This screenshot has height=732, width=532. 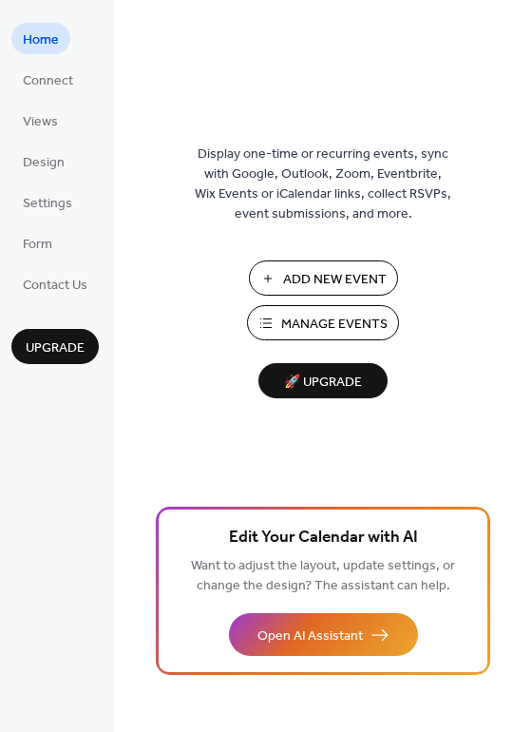 I want to click on a: Home, so click(x=41, y=38).